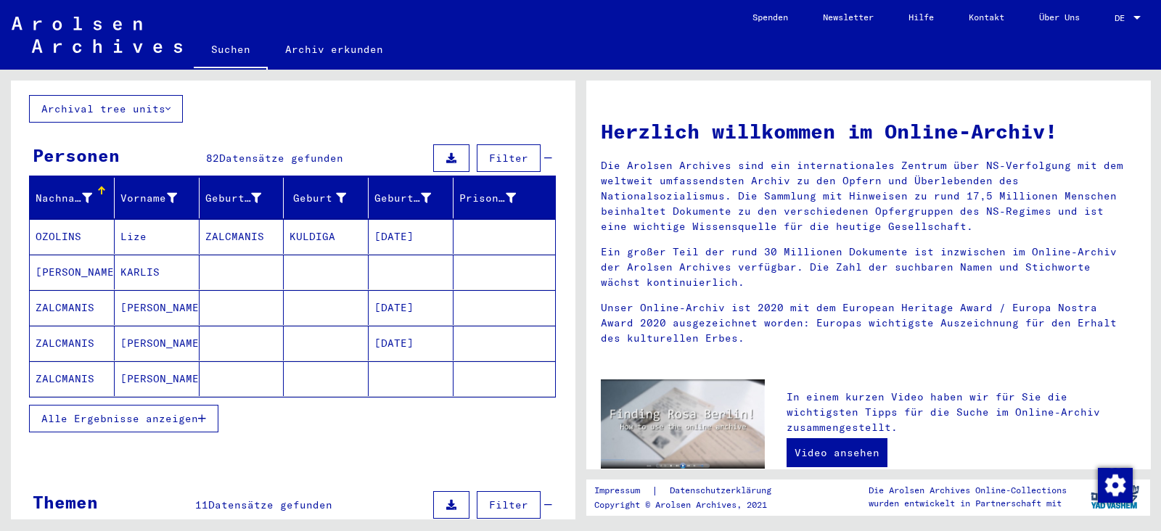 This screenshot has height=531, width=1161. Describe the element at coordinates (213, 158) in the screenshot. I see `span: 82` at that location.